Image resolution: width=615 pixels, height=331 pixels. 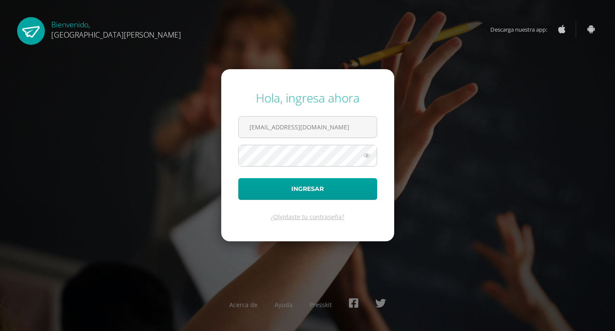 What do you see at coordinates (243, 305) in the screenshot?
I see `a: Acerca de` at bounding box center [243, 305].